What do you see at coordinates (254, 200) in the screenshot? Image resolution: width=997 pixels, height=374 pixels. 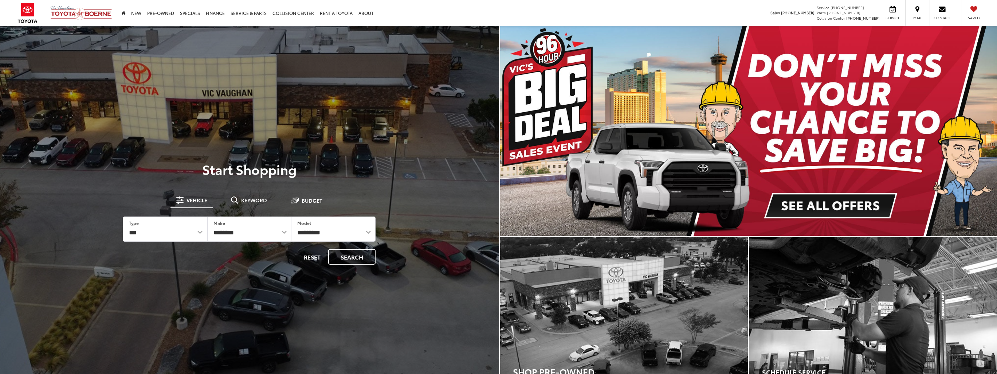 I see `span: Keyword` at bounding box center [254, 200].